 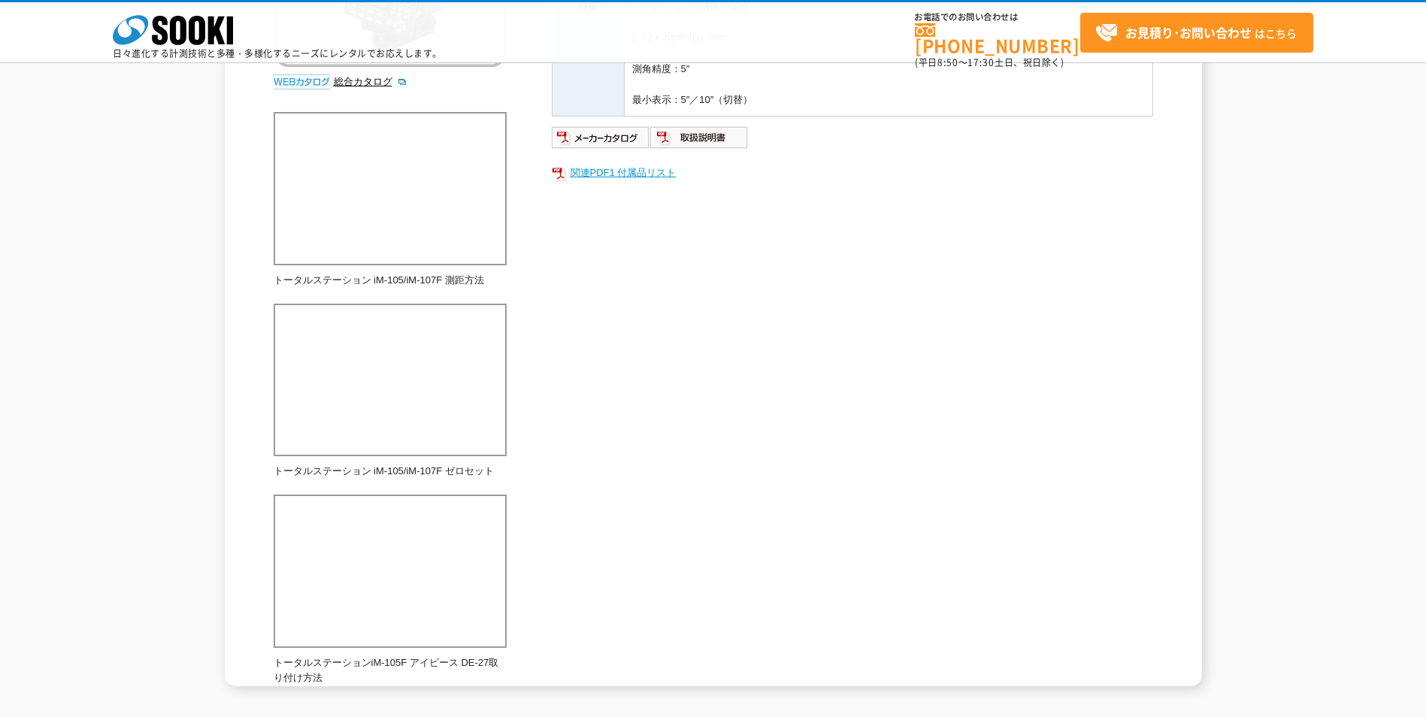 What do you see at coordinates (601, 138) in the screenshot?
I see `img: メーカーカタログ` at bounding box center [601, 138].